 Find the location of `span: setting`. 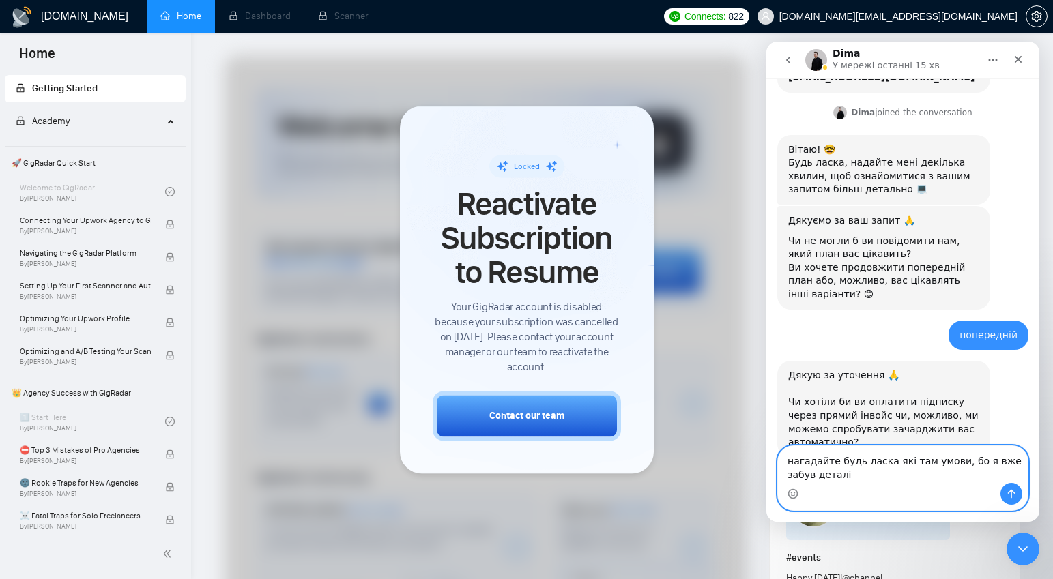

span: setting is located at coordinates (1036, 16).